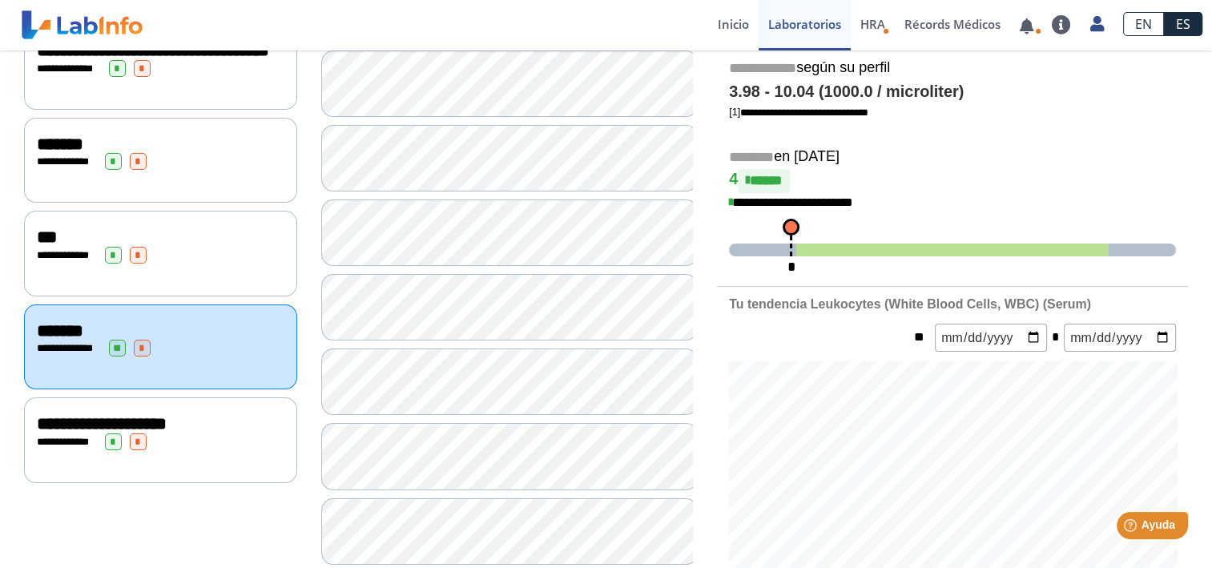  What do you see at coordinates (89, 19) in the screenshot?
I see `span: Ayuda` at bounding box center [89, 19].